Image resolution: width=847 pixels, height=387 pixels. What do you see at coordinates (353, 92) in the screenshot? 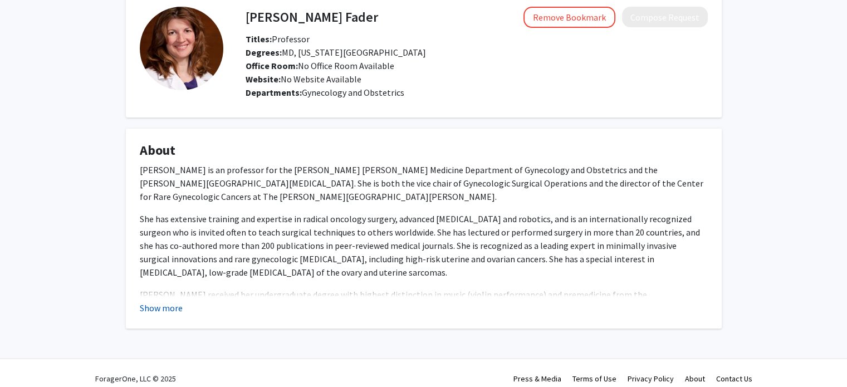
I see `span: Gynecology and Obstetrics` at bounding box center [353, 92].